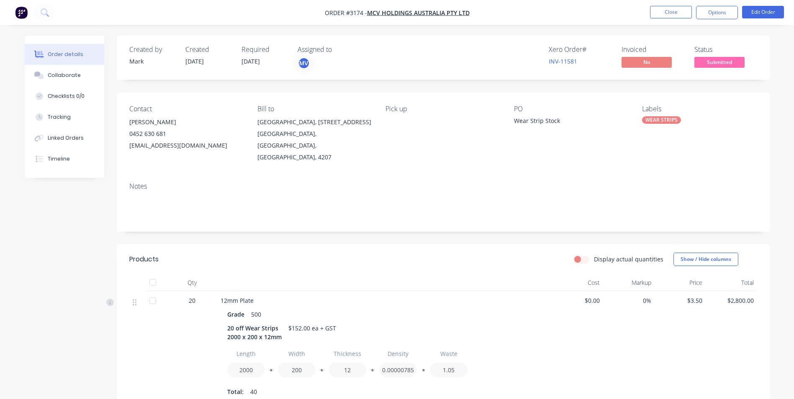 Image resolution: width=794 pixels, height=399 pixels. Describe the element at coordinates (629, 283) in the screenshot. I see `div: Markup` at that location.